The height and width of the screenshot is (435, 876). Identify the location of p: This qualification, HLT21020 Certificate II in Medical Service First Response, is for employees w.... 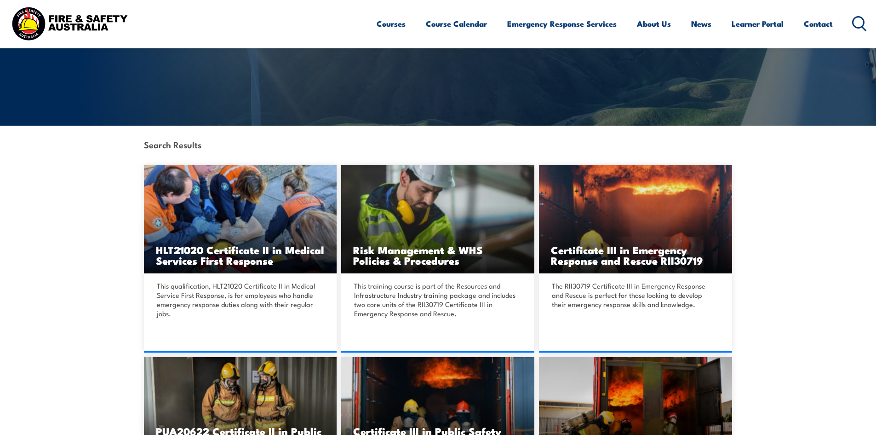
(239, 299).